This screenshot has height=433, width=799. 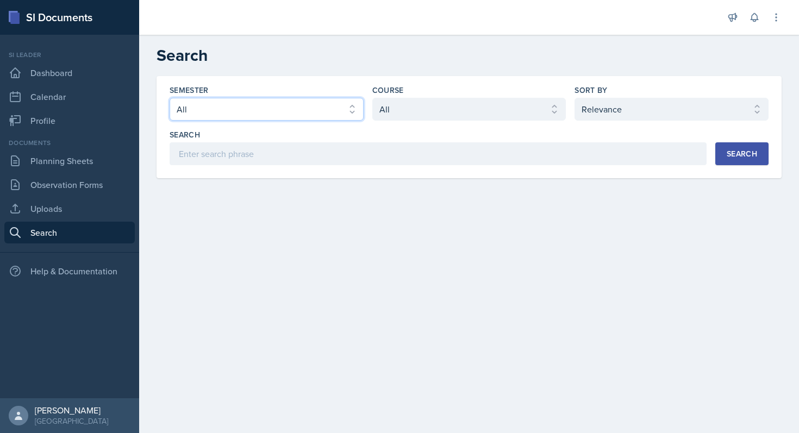 What do you see at coordinates (70, 55) in the screenshot?
I see `div: Si leader` at bounding box center [70, 55].